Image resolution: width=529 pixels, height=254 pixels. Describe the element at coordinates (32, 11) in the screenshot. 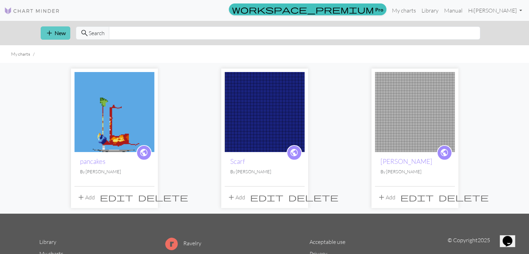

I see `img: Logo` at that location.